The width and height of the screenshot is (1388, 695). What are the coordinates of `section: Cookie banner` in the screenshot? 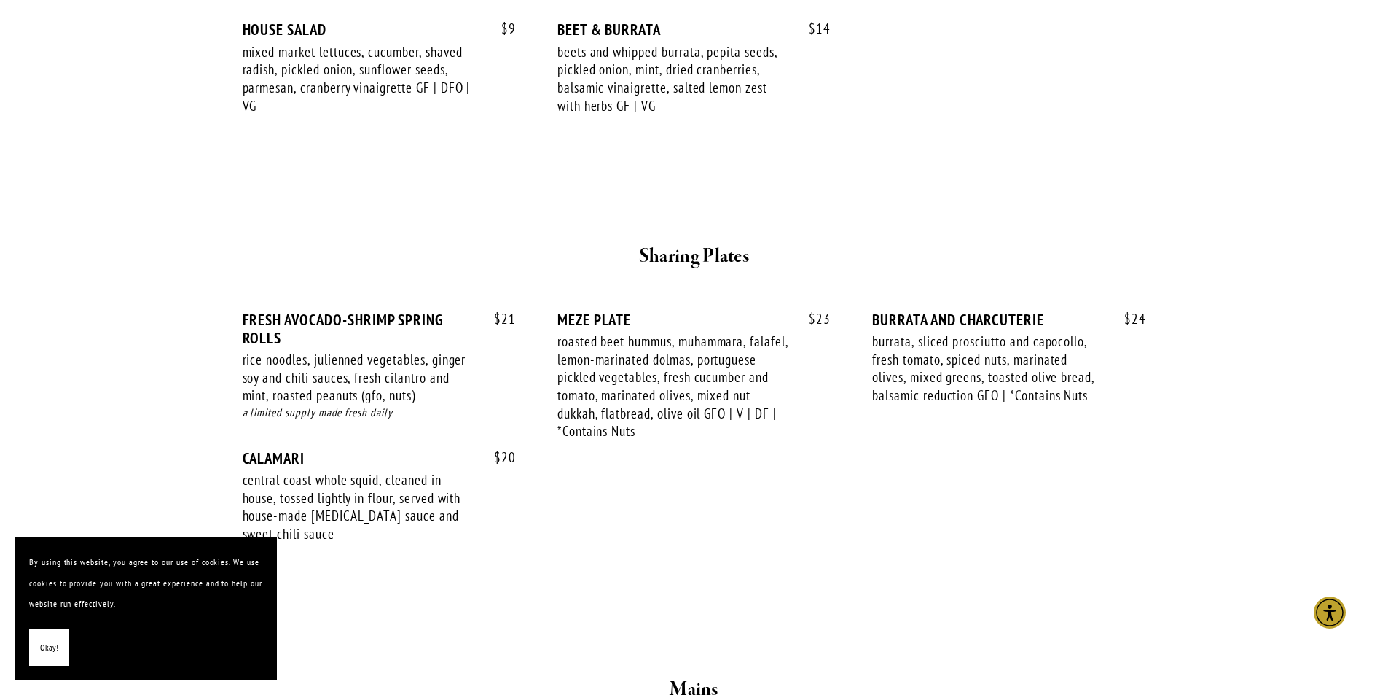 It's located at (146, 609).